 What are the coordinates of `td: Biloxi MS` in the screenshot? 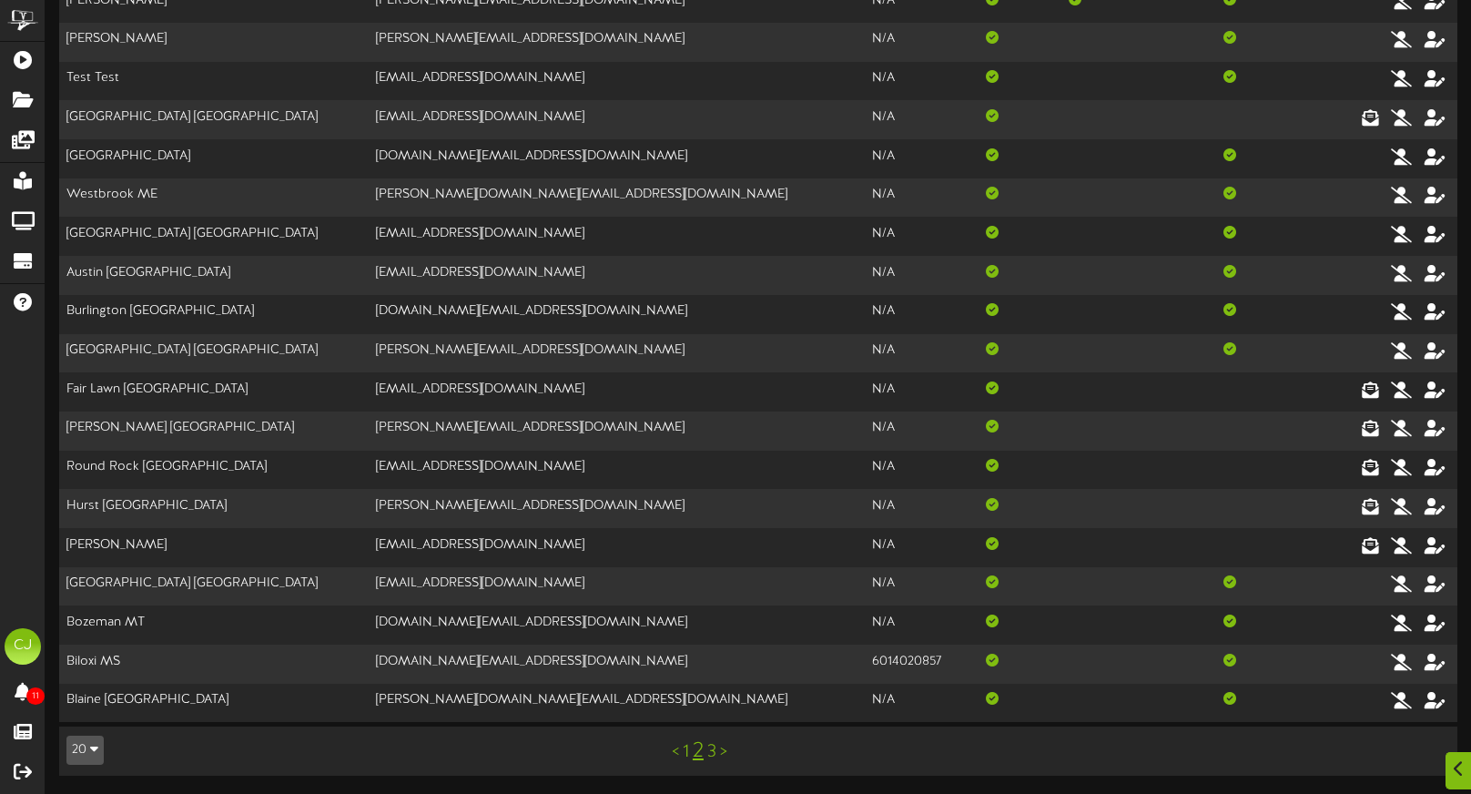 It's located at (214, 663).